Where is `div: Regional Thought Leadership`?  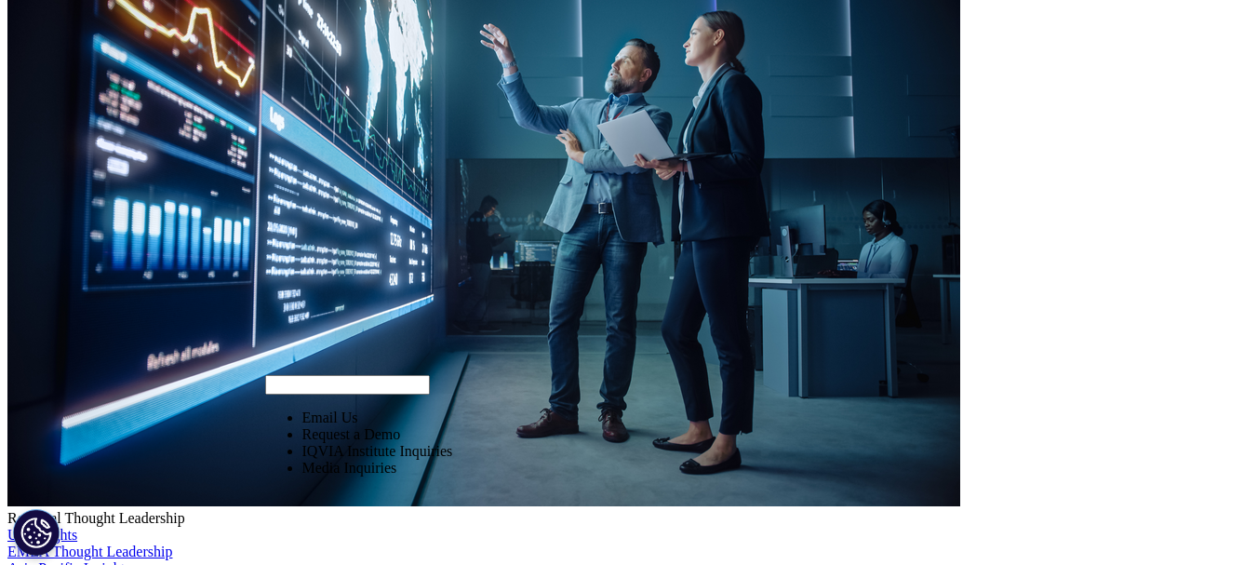 div: Regional Thought Leadership is located at coordinates (628, 518).